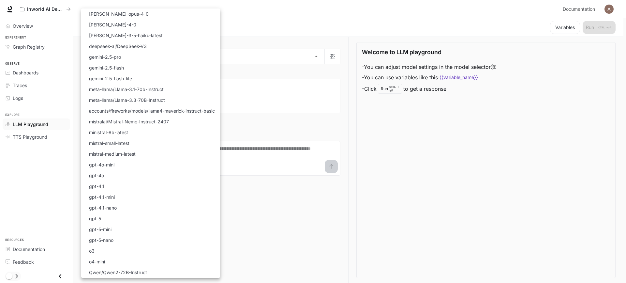 This screenshot has height=283, width=626. I want to click on p: meta-llama/Llama-3.3-70B-Instruct, so click(127, 100).